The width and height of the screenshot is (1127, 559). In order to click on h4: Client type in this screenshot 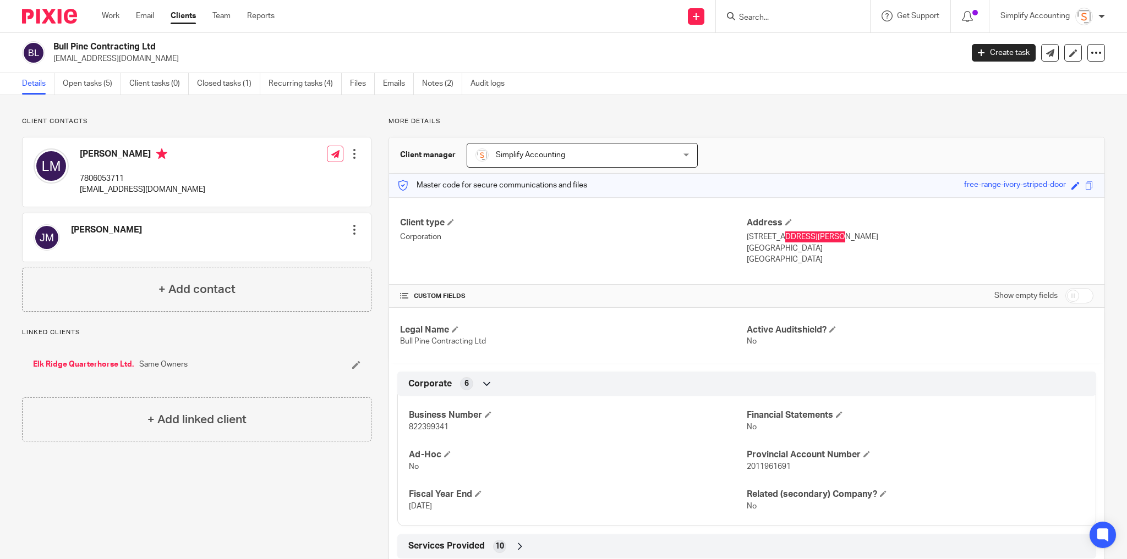, I will do `click(573, 223)`.